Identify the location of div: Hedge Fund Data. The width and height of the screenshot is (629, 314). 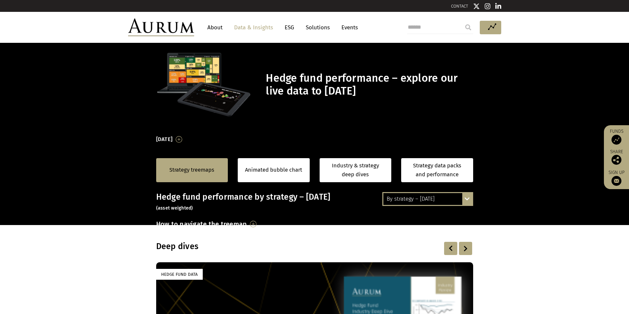
(179, 275).